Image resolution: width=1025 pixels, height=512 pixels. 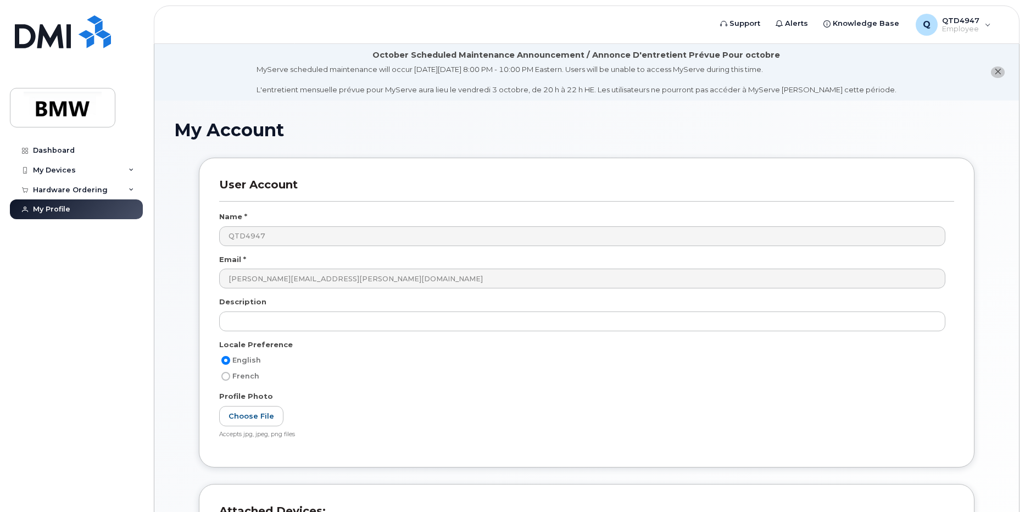 What do you see at coordinates (997, 72) in the screenshot?
I see `button: close notification` at bounding box center [997, 72].